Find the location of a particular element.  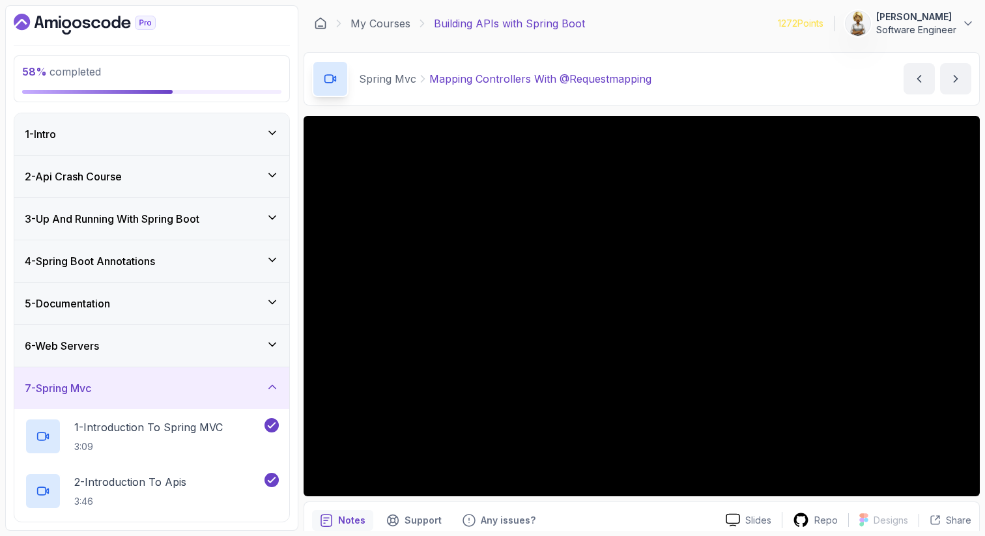

p: Slides is located at coordinates (759, 521).